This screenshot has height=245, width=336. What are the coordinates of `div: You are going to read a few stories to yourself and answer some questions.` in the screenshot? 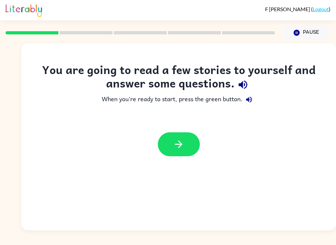 It's located at (178, 78).